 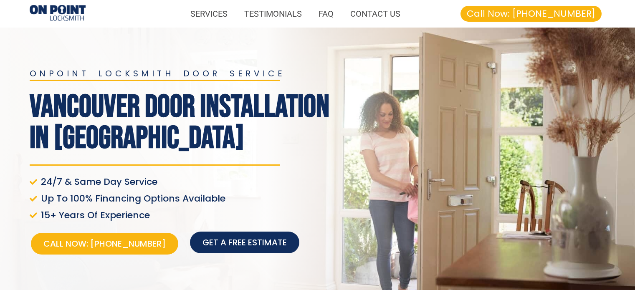 I want to click on a: TESTIMONIALS, so click(x=273, y=14).